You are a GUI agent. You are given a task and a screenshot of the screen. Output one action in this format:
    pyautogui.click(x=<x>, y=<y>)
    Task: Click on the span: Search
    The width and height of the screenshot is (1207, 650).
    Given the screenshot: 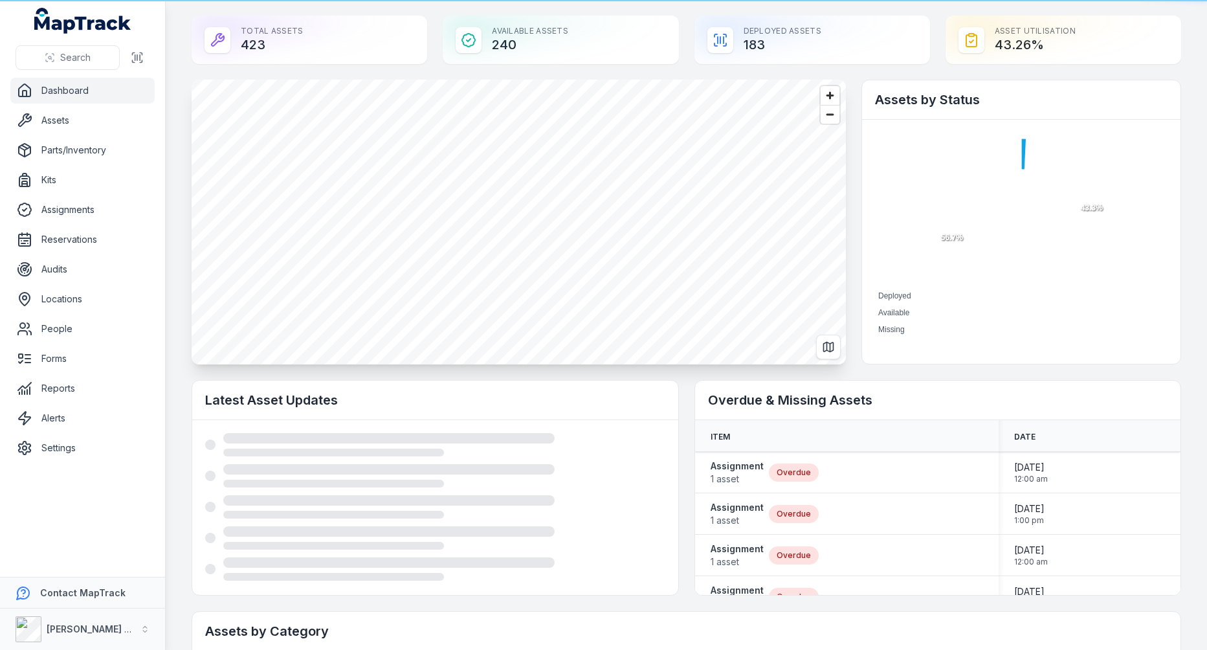 What is the action you would take?
    pyautogui.click(x=75, y=58)
    